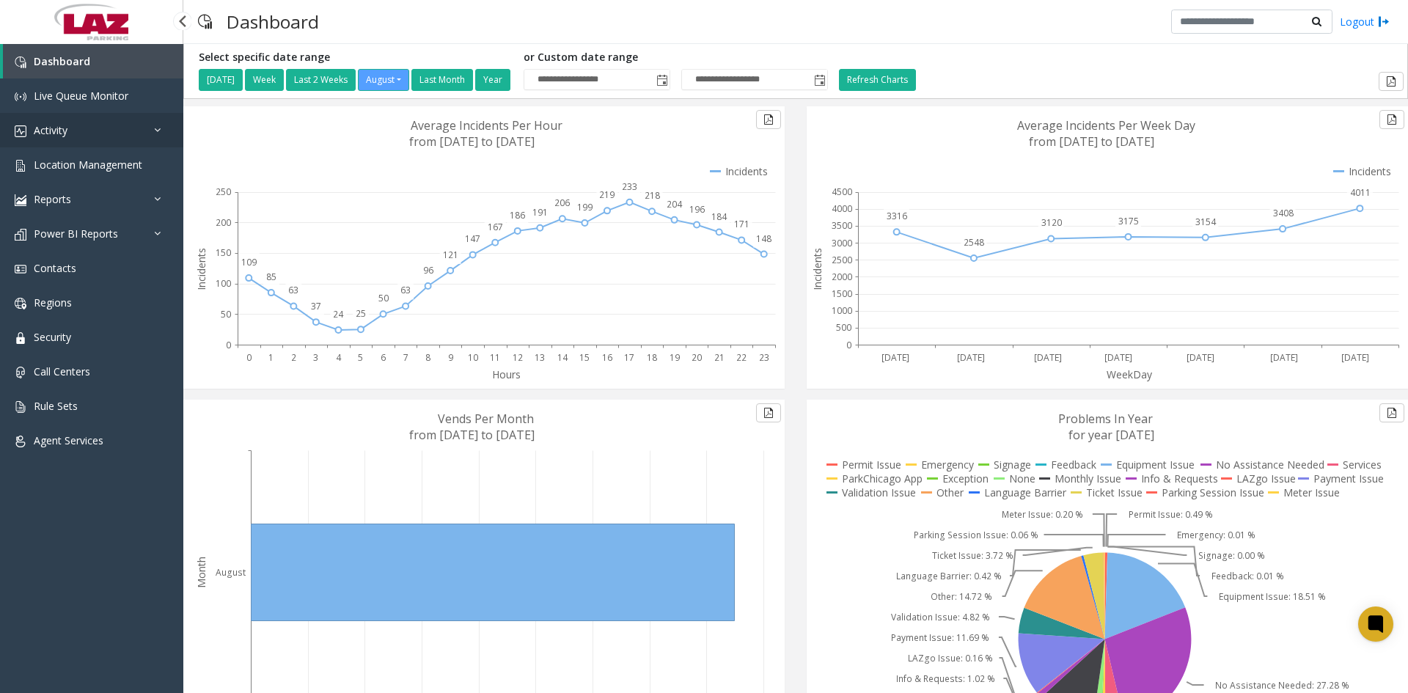 The height and width of the screenshot is (693, 1408). I want to click on text: Emergency: 0.01 %, so click(1216, 534).